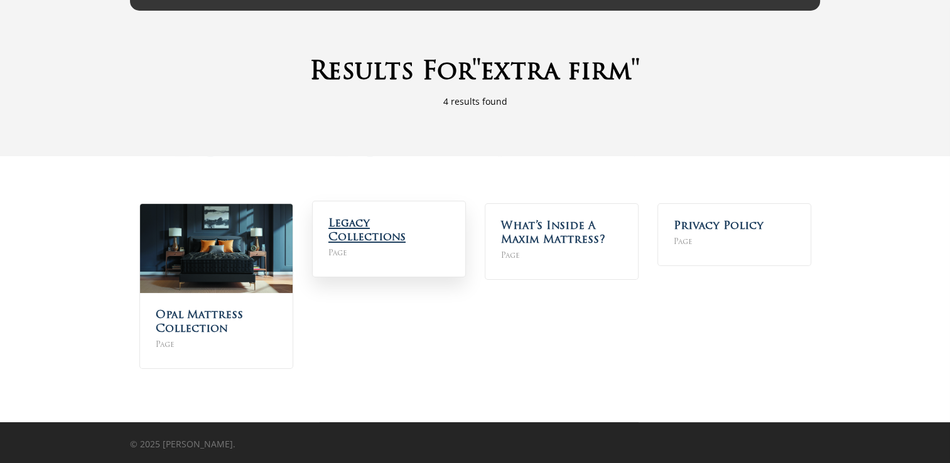 Image resolution: width=950 pixels, height=463 pixels. I want to click on span: 4 results found, so click(475, 101).